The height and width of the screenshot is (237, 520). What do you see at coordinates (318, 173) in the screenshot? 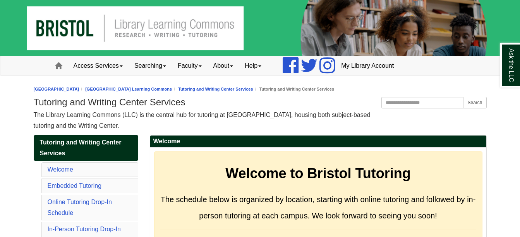
I see `strong: Welcome to Bristol Tutoring` at bounding box center [318, 173].